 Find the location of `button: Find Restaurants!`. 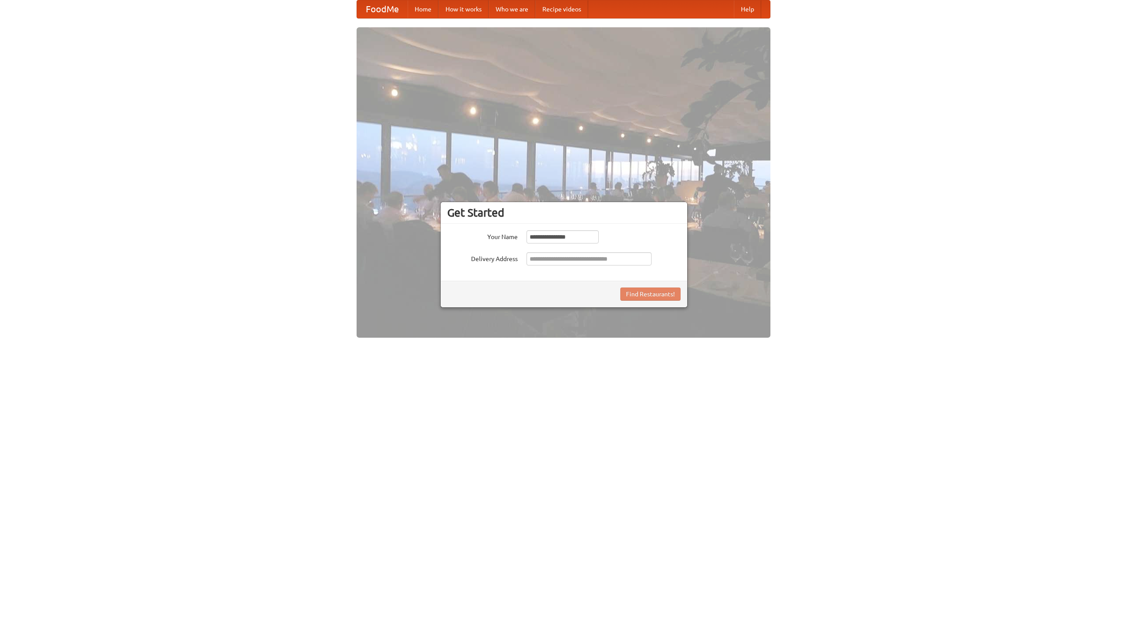

button: Find Restaurants! is located at coordinates (650, 294).